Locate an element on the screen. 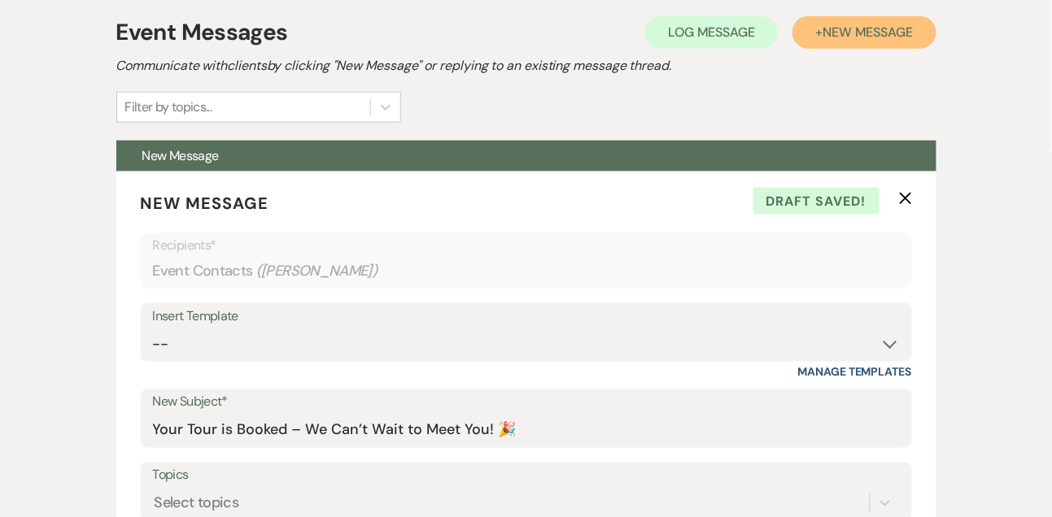 Image resolution: width=1052 pixels, height=517 pixels. a: Manage Templates is located at coordinates (855, 373).